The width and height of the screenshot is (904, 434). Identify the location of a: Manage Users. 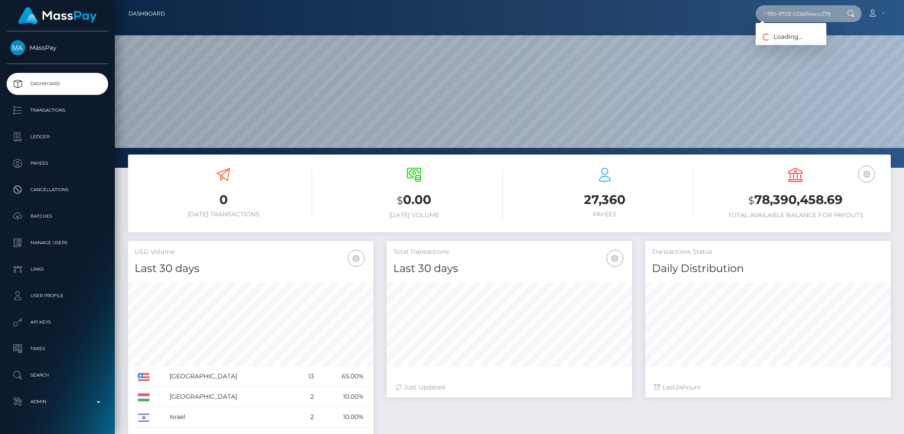
(57, 243).